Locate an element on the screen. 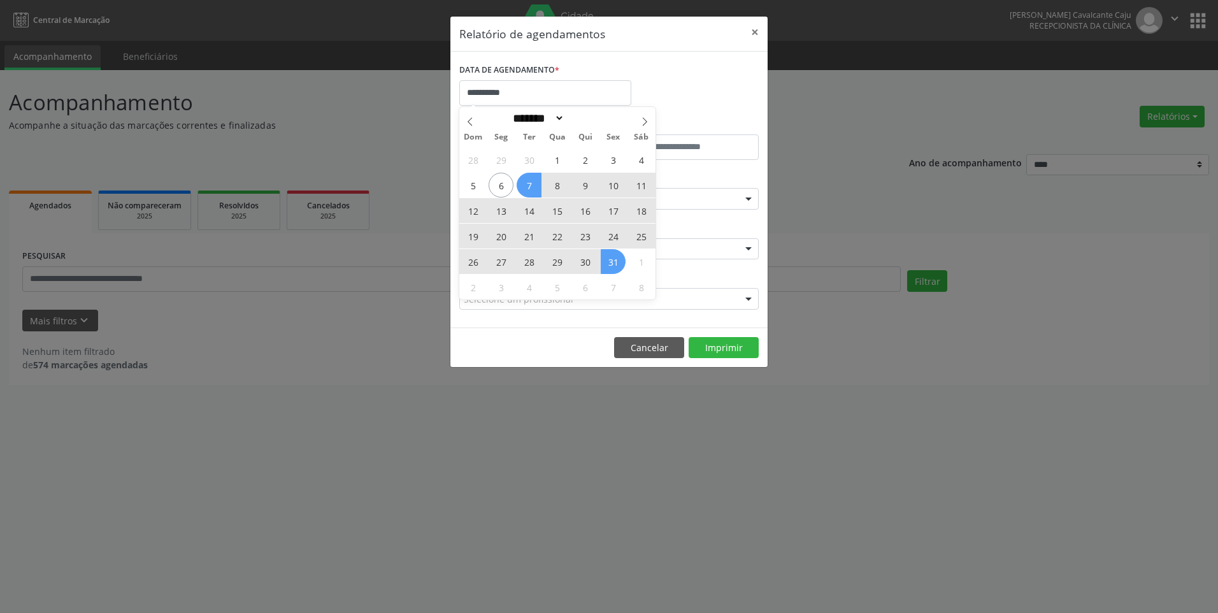 This screenshot has width=1218, height=613. span: Sáb is located at coordinates (642, 137).